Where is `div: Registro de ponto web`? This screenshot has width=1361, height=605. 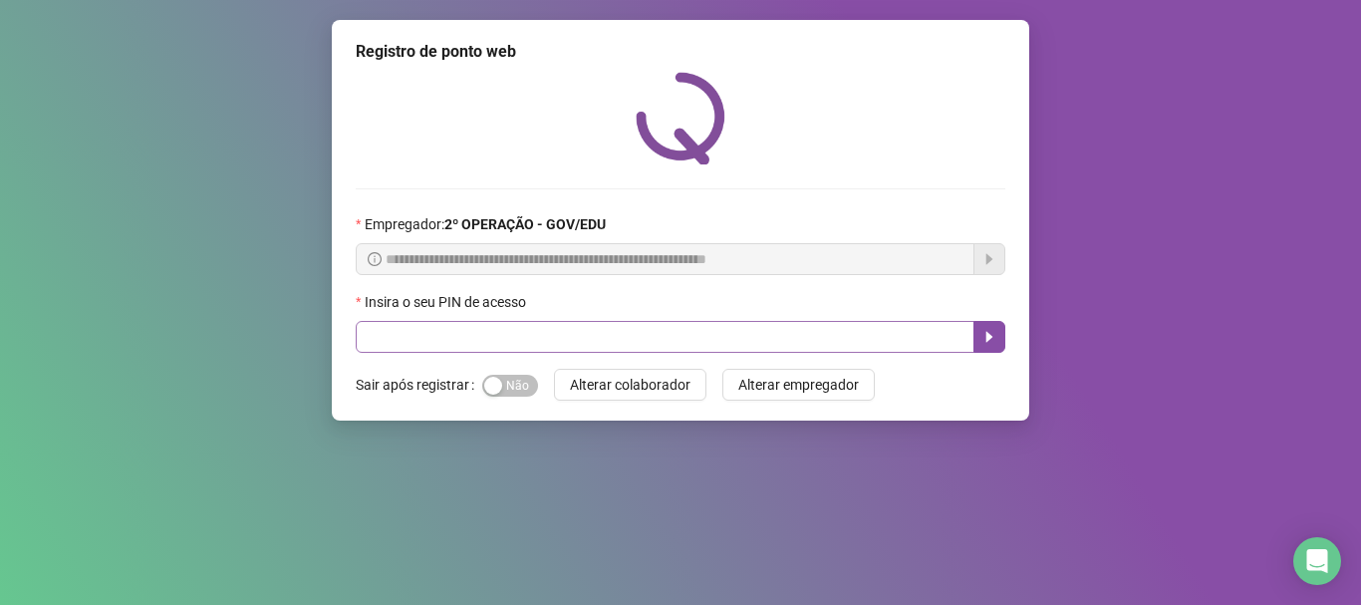 div: Registro de ponto web is located at coordinates (681, 52).